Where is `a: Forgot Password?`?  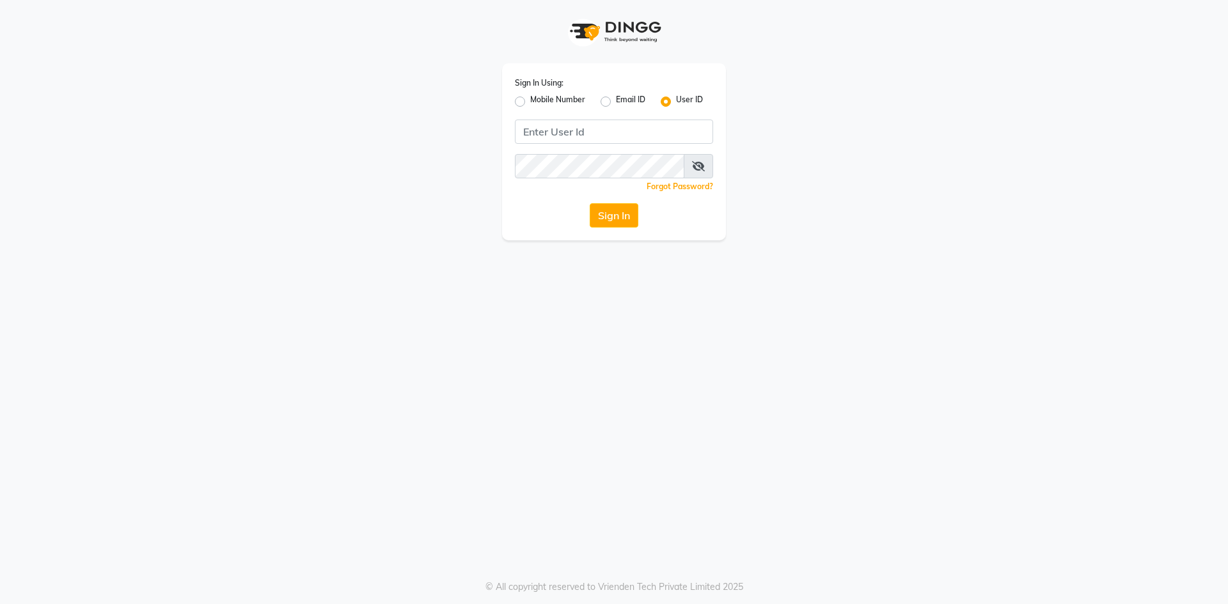 a: Forgot Password? is located at coordinates (680, 186).